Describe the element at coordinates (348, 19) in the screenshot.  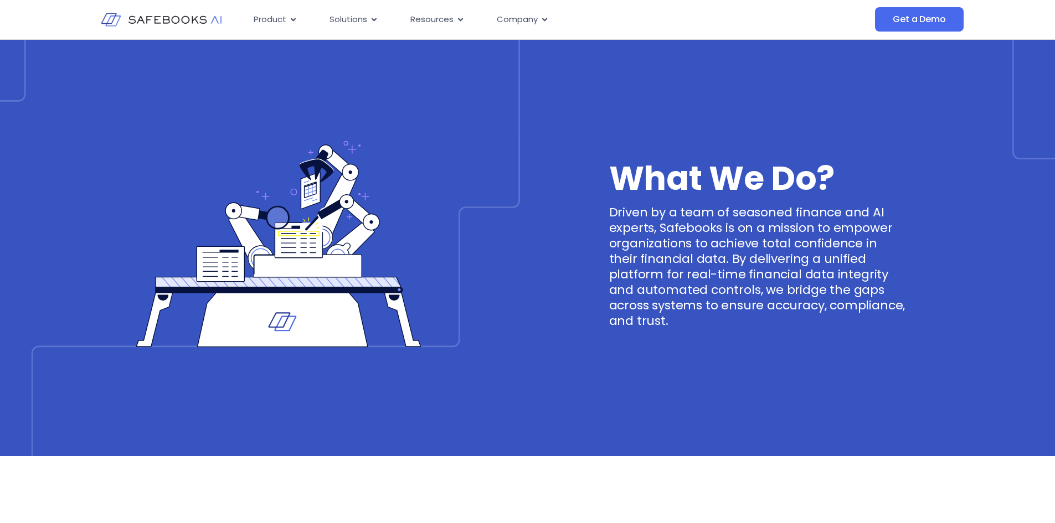
I see `span: Solutions` at that location.